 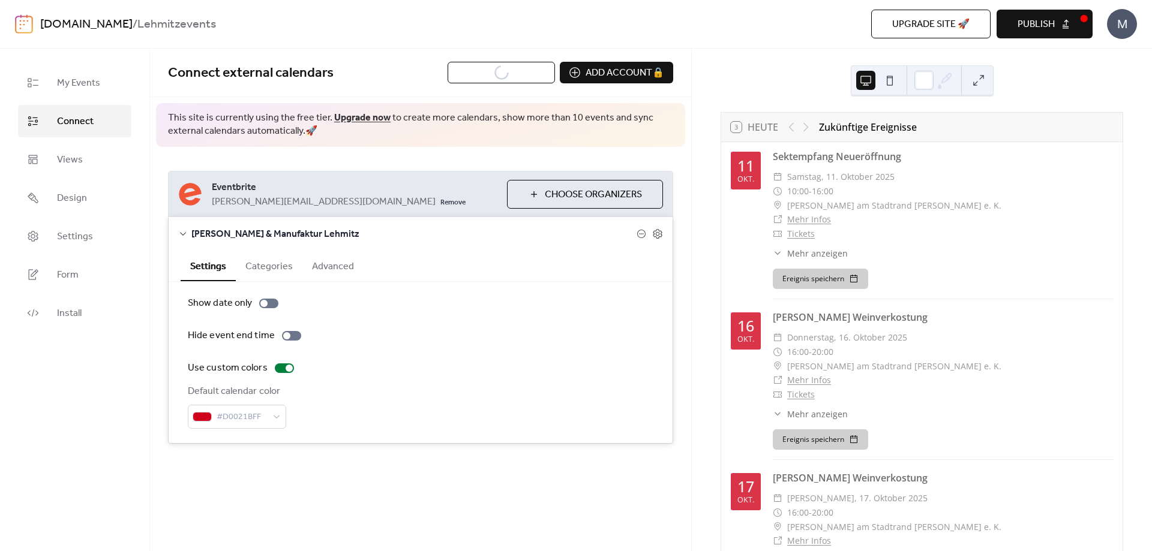 I want to click on span: Choose Organizers, so click(x=593, y=195).